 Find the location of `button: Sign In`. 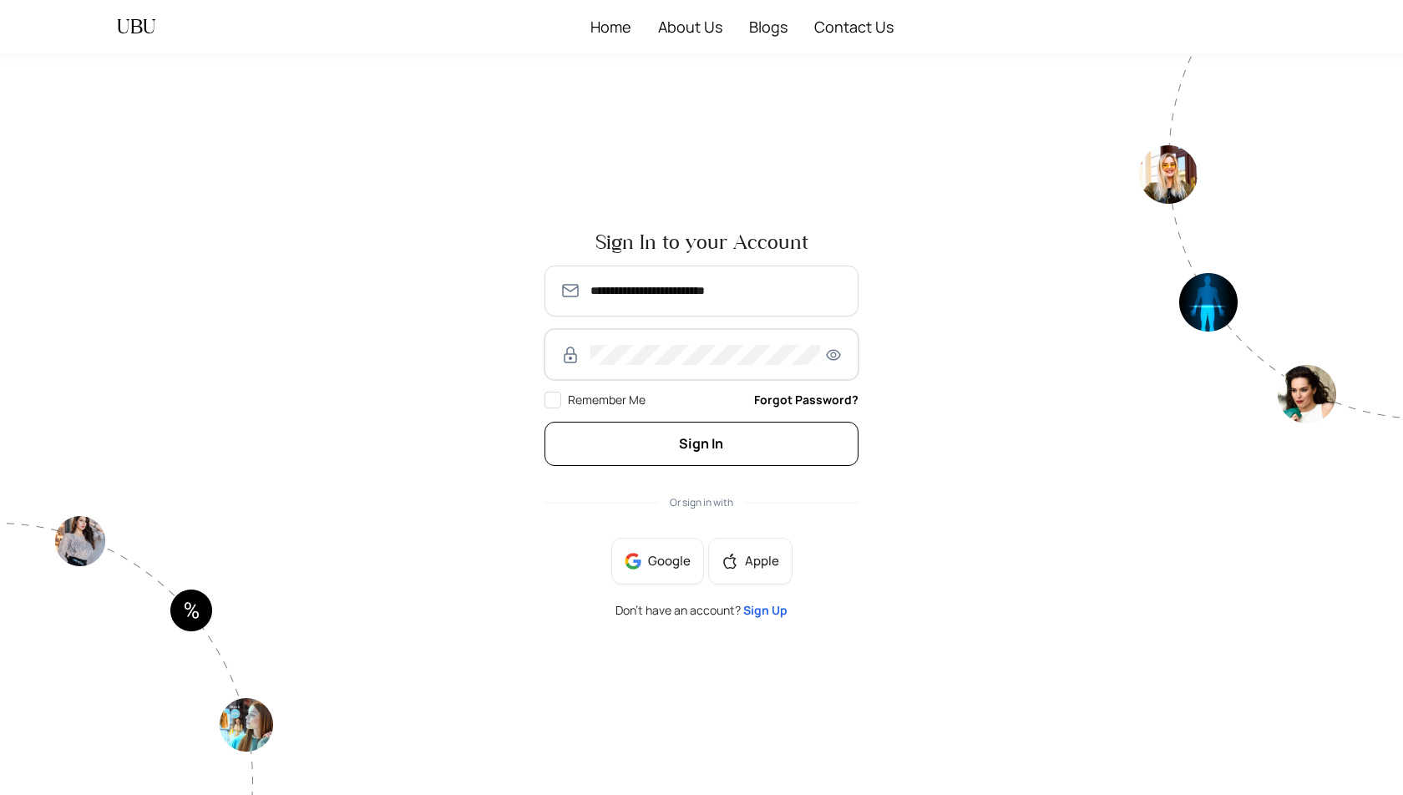

button: Sign In is located at coordinates (702, 443).